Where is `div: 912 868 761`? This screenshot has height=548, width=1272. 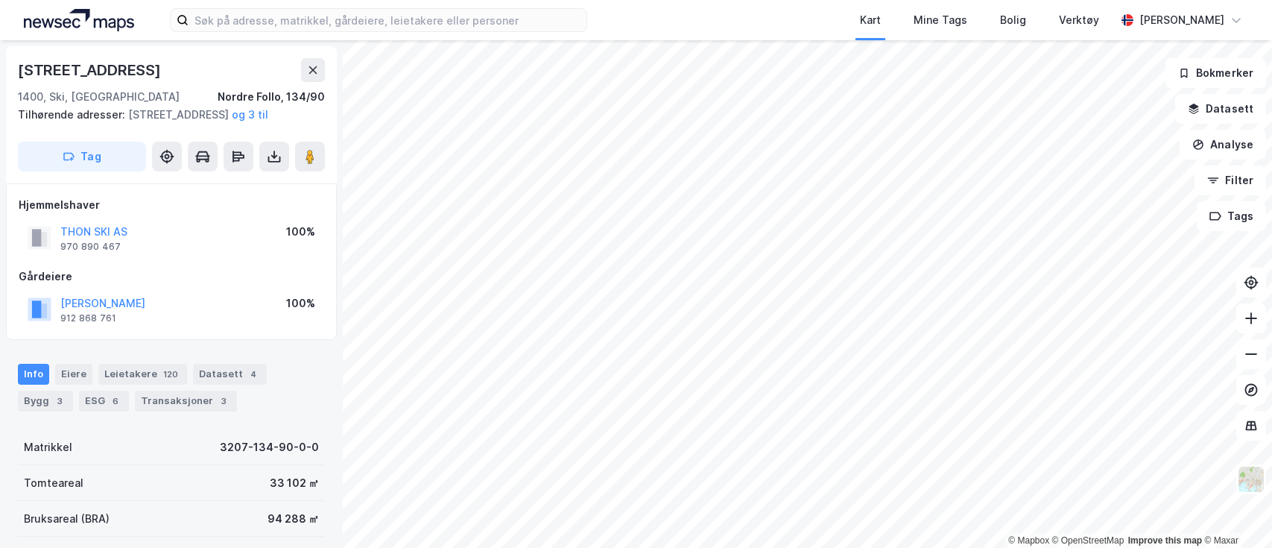
div: 912 868 761 is located at coordinates (88, 318).